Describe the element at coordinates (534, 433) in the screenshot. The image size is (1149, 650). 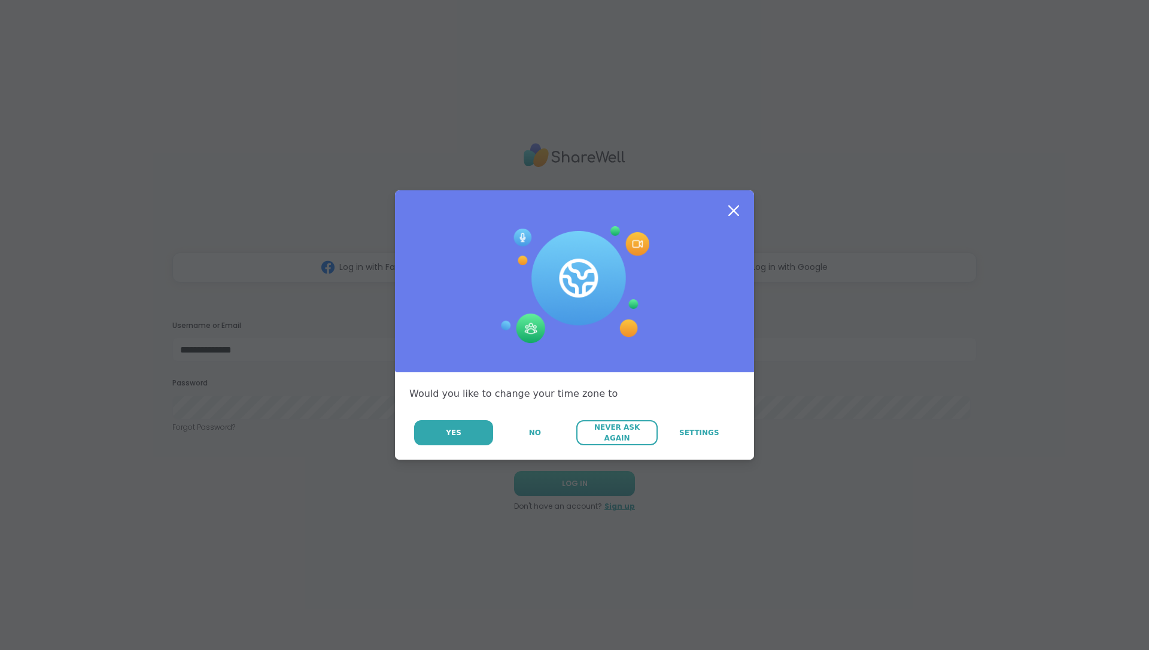
I see `button: No` at that location.